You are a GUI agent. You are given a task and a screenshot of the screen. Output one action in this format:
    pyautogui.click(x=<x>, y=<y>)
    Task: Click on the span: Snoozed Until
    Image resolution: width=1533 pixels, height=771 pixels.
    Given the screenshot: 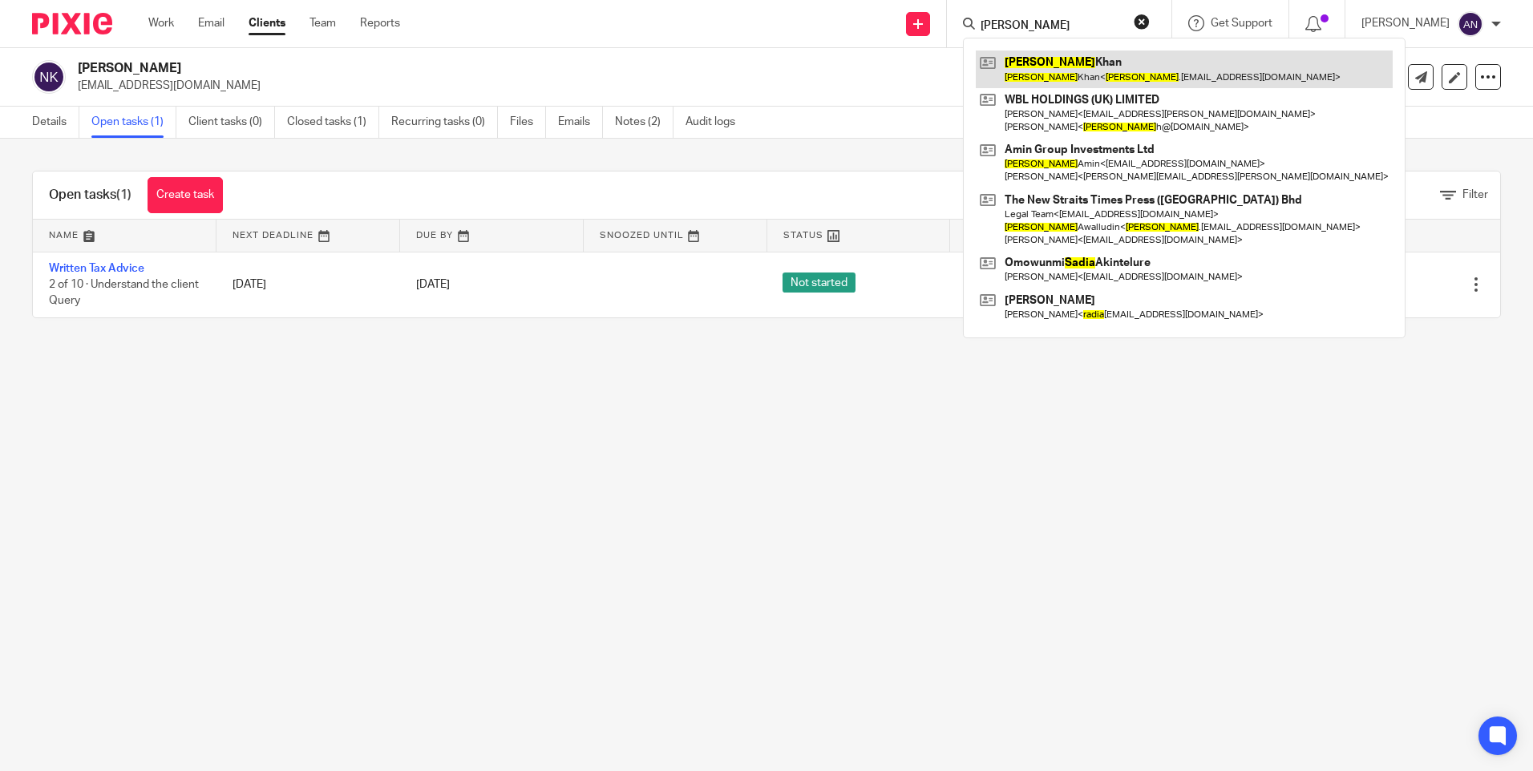 What is the action you would take?
    pyautogui.click(x=641, y=235)
    